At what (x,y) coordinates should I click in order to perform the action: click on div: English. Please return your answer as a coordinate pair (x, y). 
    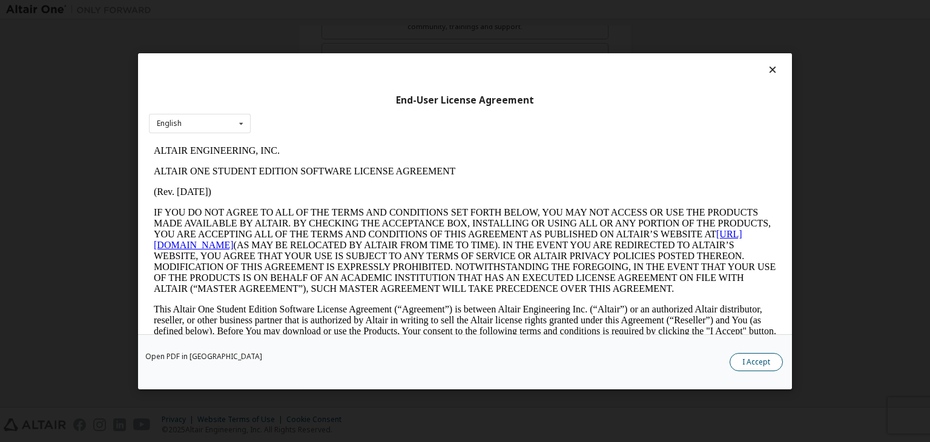
    Looking at the image, I should click on (169, 123).